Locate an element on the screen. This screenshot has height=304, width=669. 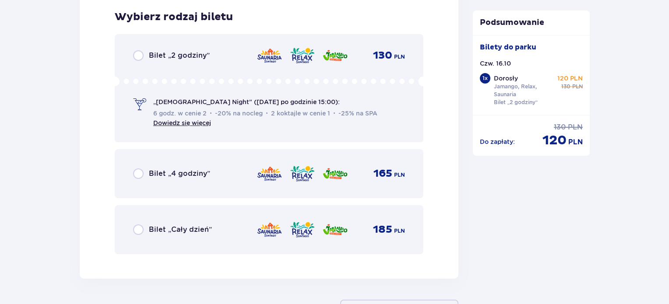
p: Do zapłaty : is located at coordinates (497, 142).